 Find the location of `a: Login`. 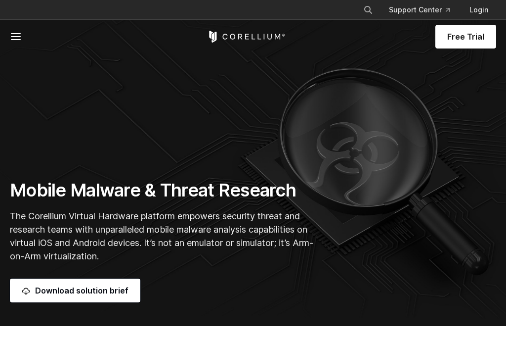

a: Login is located at coordinates (479, 10).